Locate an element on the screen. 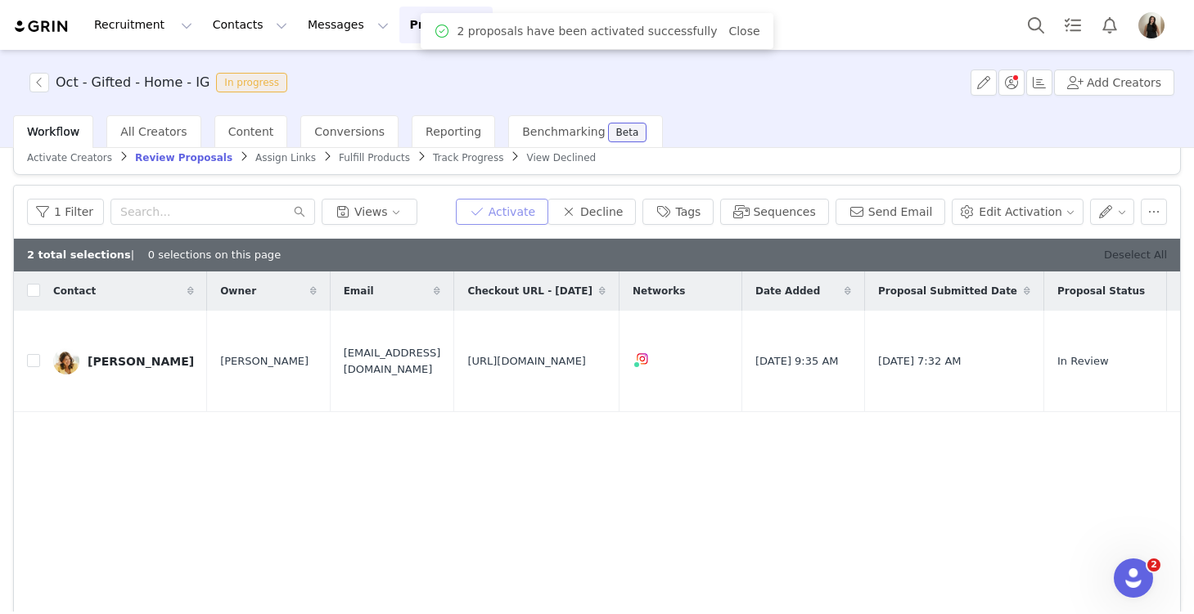  span: View Declined is located at coordinates (560, 158).